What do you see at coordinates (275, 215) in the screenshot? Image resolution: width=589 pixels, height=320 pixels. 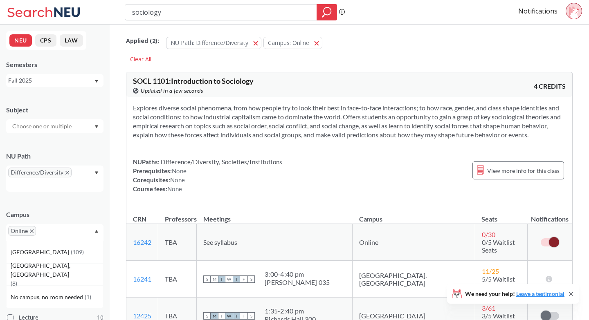 I see `th: Meetings` at bounding box center [275, 215].